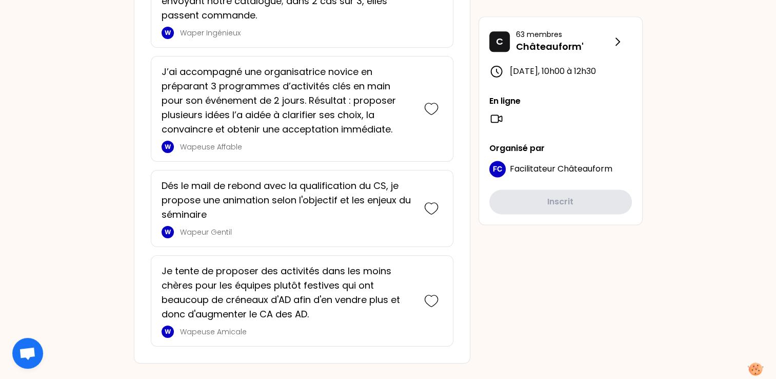  Describe the element at coordinates (561, 101) in the screenshot. I see `p: En ligne` at that location.